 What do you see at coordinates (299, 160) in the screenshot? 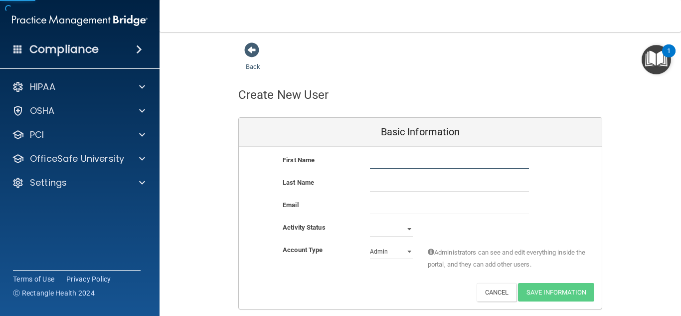
I see `b: First Name` at bounding box center [299, 160].